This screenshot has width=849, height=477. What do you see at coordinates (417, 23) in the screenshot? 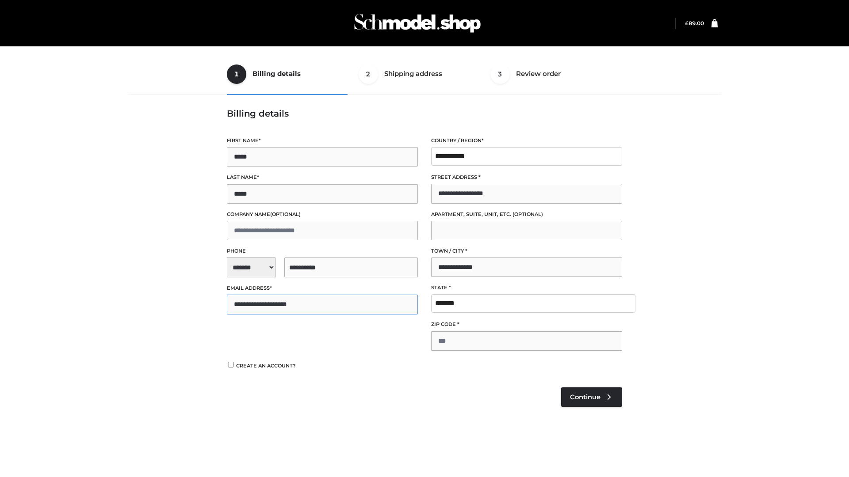
I see `a: Schmodel Admin 964` at bounding box center [417, 23].